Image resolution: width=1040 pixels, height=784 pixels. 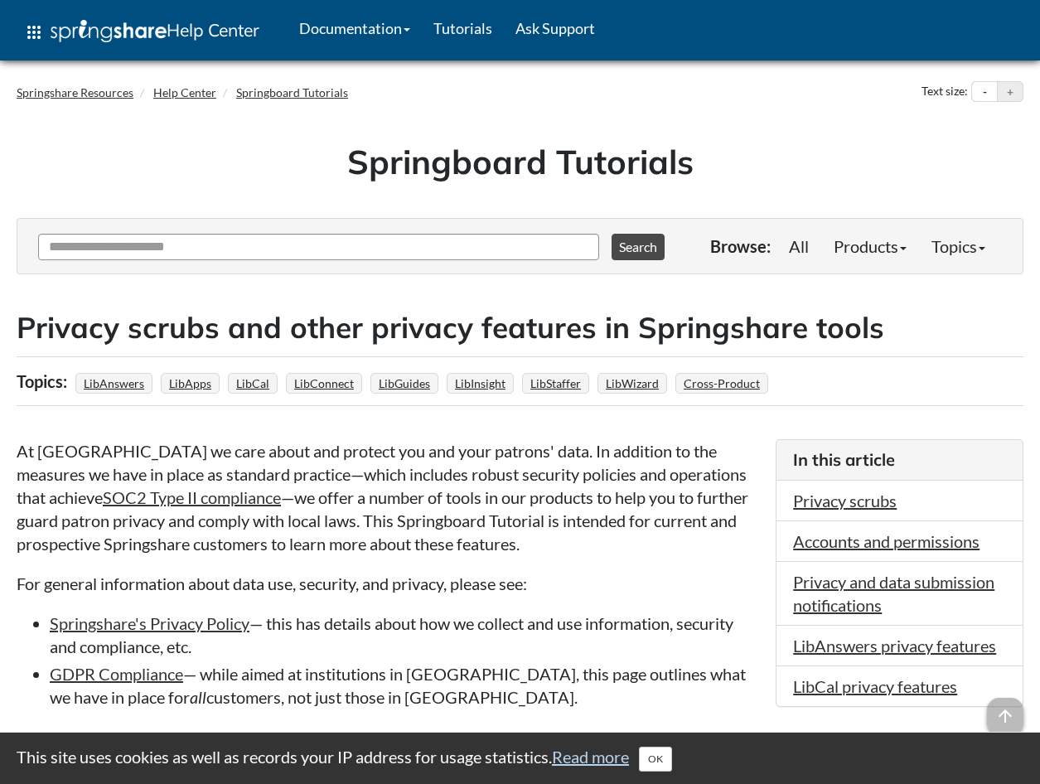 I want to click on a: LibWizard, so click(x=632, y=383).